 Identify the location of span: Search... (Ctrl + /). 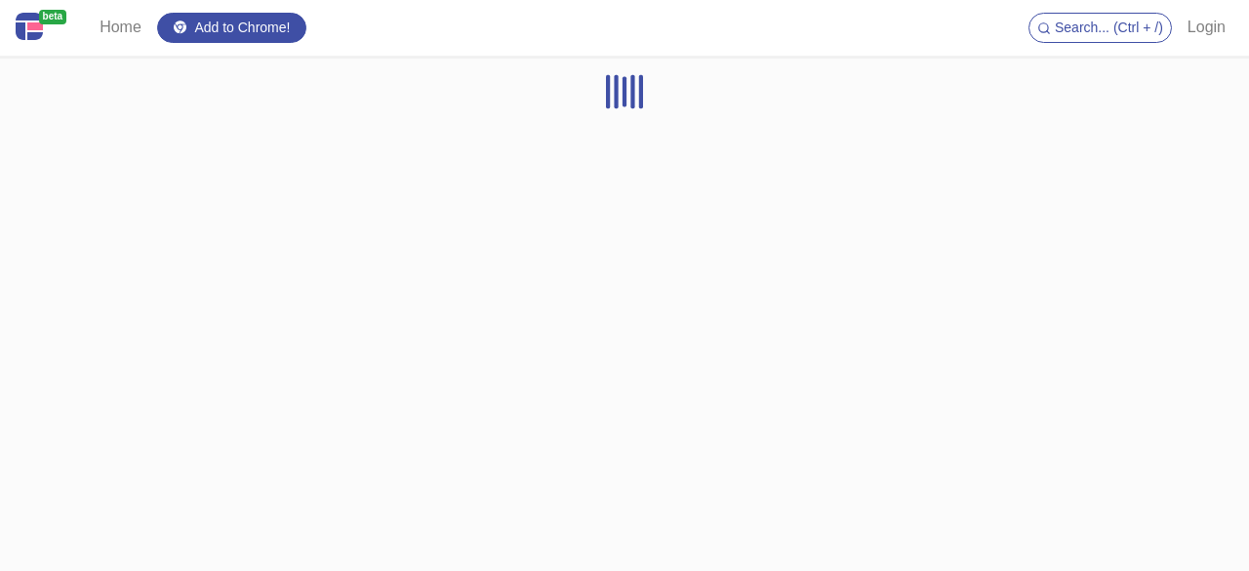
(1109, 27).